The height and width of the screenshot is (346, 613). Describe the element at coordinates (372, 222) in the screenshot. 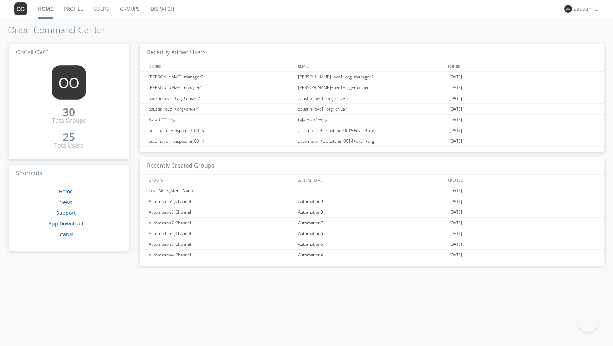

I see `div: Automation7` at that location.